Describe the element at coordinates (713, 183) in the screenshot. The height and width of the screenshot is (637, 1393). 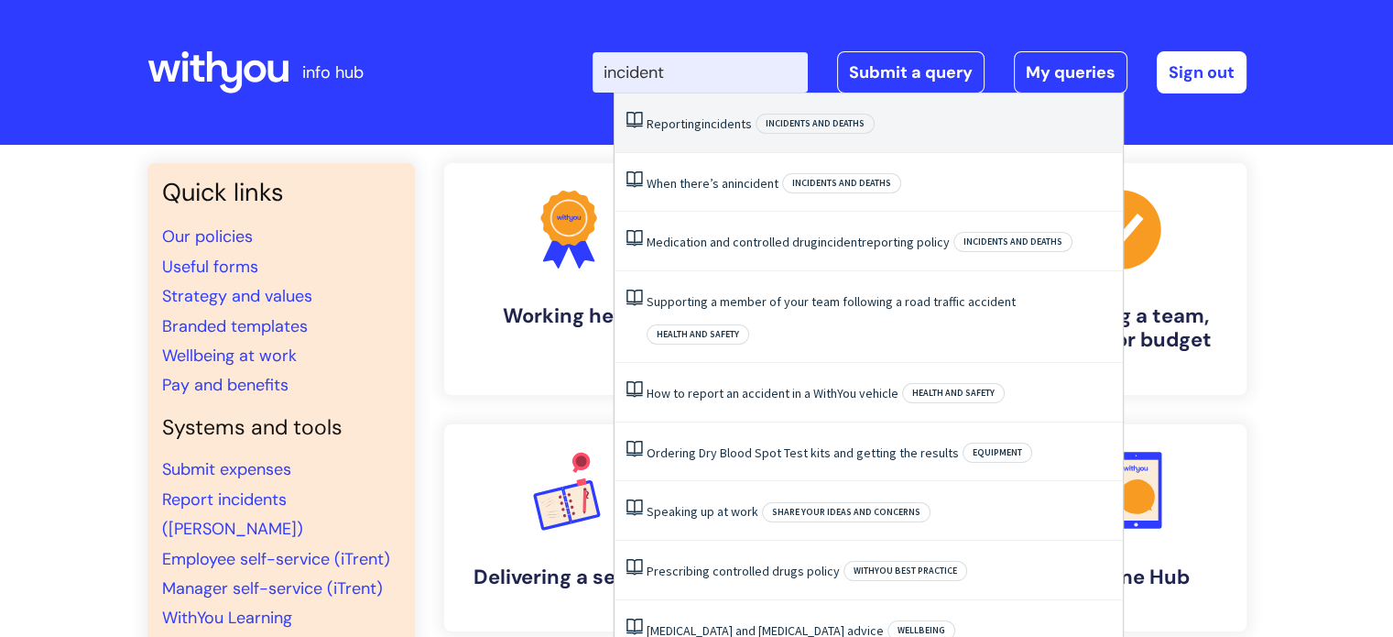
I see `a: When there’s anincident` at that location.